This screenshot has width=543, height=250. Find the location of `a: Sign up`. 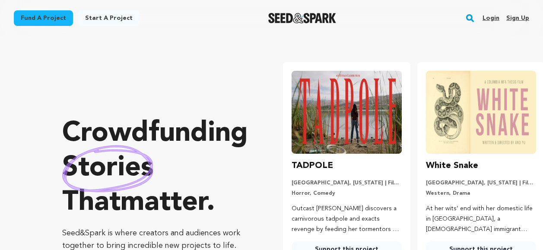

a: Sign up is located at coordinates (518, 18).